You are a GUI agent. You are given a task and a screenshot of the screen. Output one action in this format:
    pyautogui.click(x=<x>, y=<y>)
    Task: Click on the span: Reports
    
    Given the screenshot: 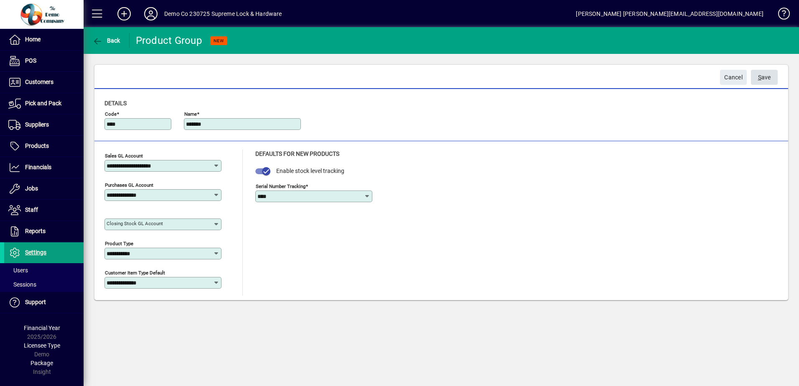 What is the action you would take?
    pyautogui.click(x=35, y=231)
    